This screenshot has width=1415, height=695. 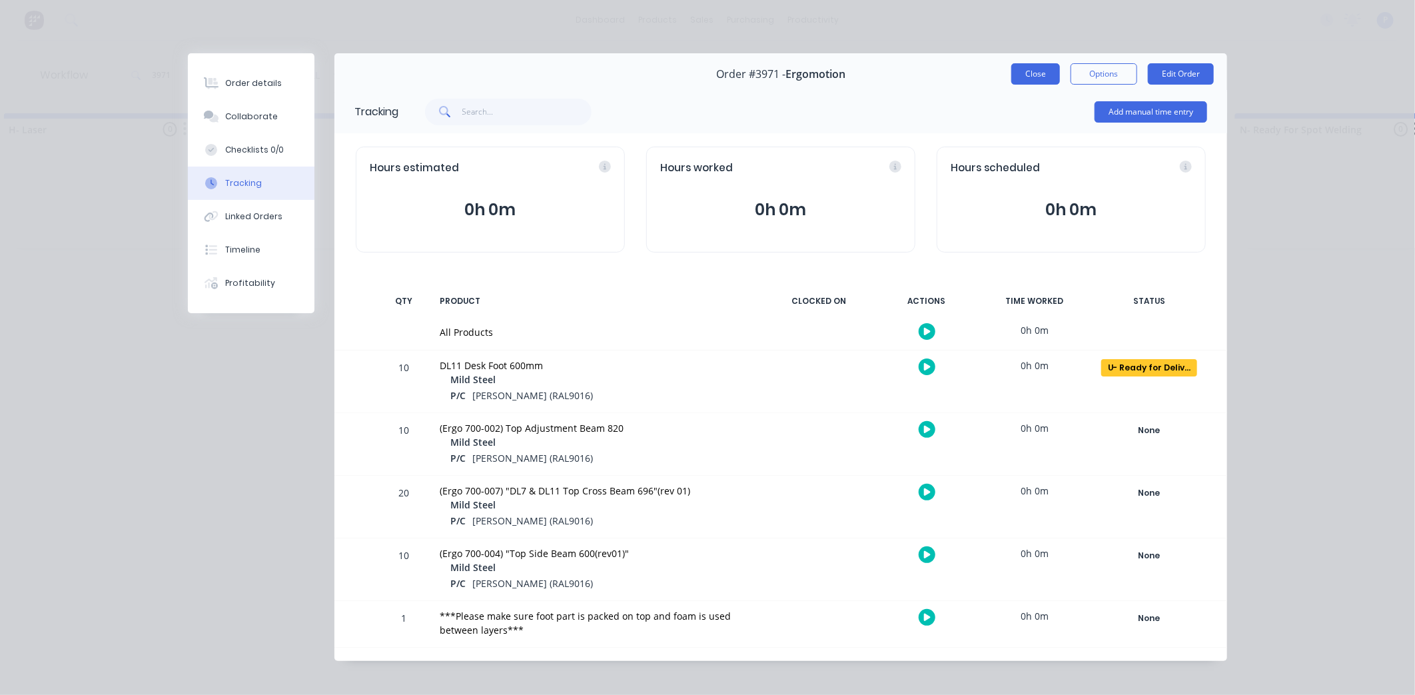 What do you see at coordinates (527, 112) in the screenshot?
I see `input: Search...` at bounding box center [527, 112].